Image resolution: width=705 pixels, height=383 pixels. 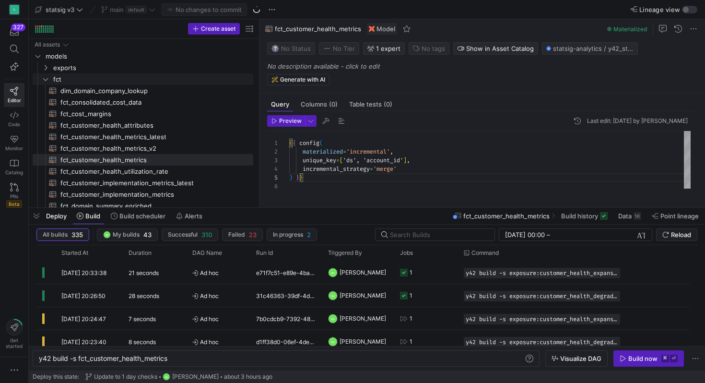 What do you see at coordinates (298, 80) in the screenshot?
I see `button: Generate with AI` at bounding box center [298, 80].